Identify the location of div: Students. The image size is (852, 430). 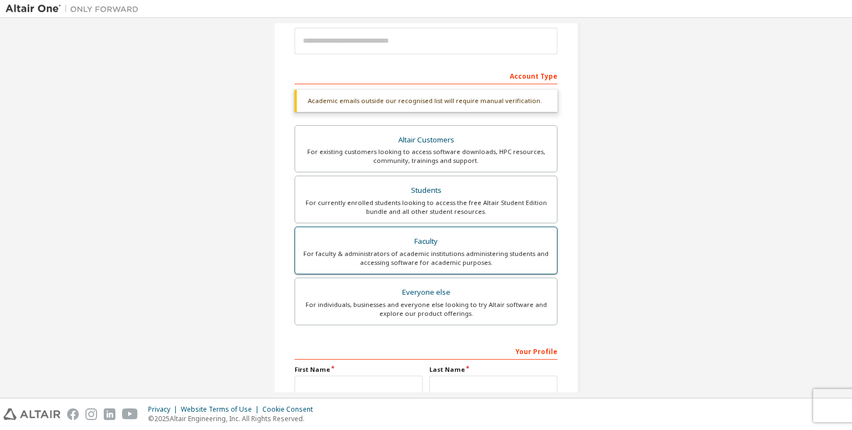
(426, 191).